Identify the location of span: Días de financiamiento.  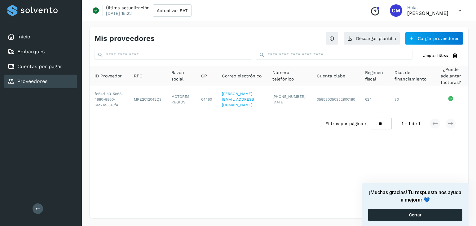
(411, 76).